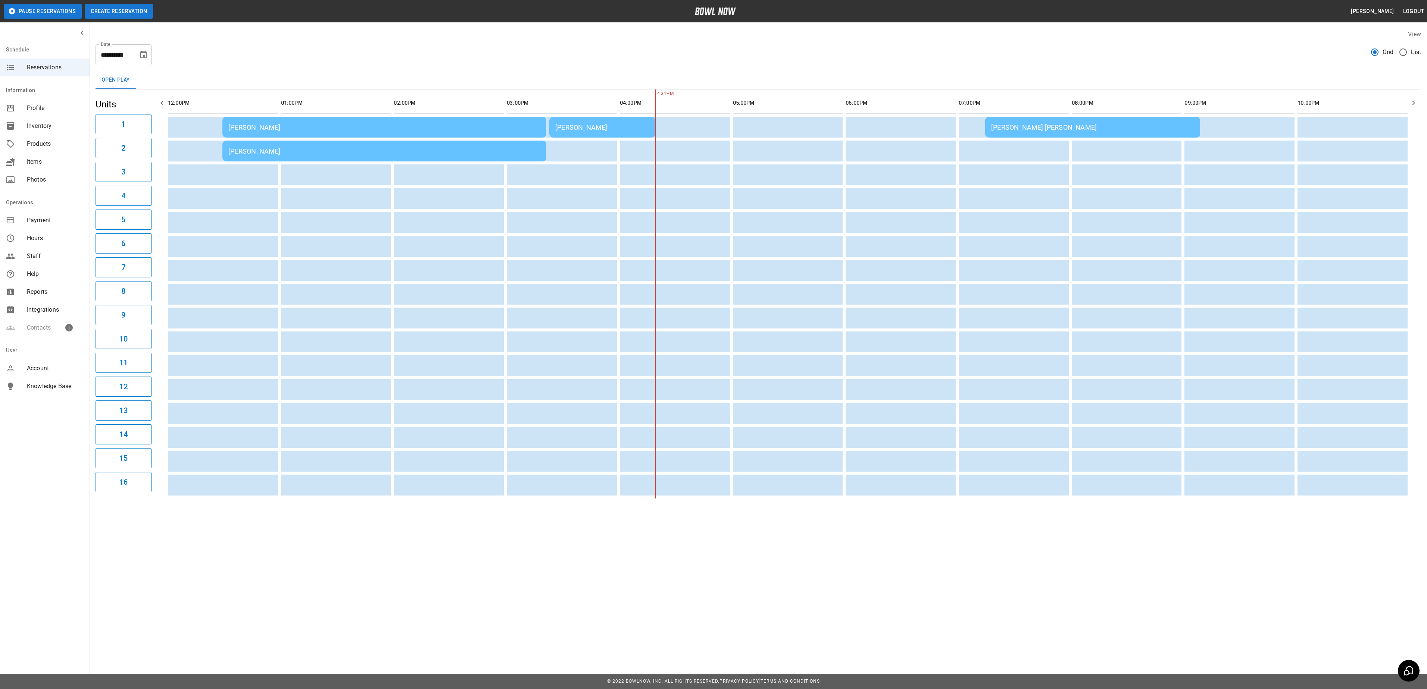 The image size is (1427, 689). Describe the element at coordinates (55, 387) in the screenshot. I see `span: Knowledge Base` at that location.